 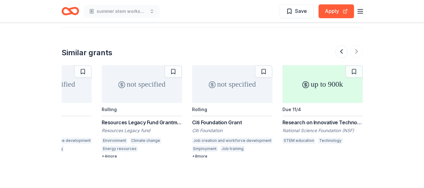 What do you see at coordinates (232, 141) in the screenshot?
I see `div: Job creation and workforce development` at bounding box center [232, 141].